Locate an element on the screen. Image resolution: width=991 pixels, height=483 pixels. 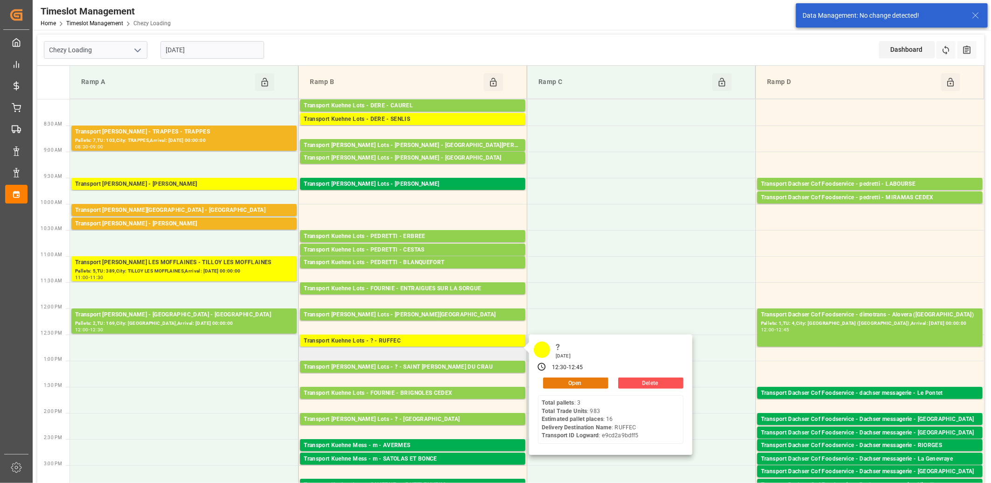
div: 11:30 is located at coordinates (97, 277).